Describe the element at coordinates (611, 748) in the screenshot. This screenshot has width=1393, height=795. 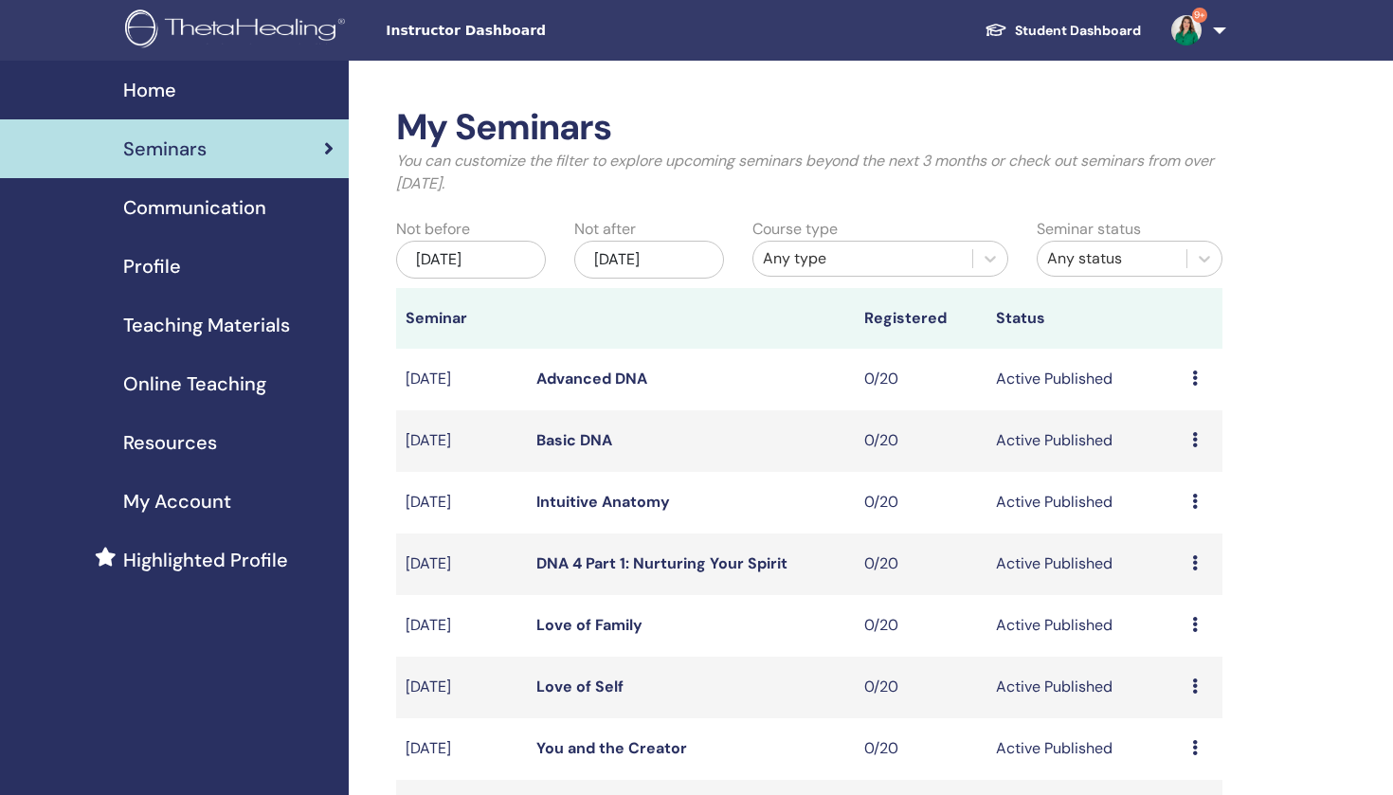
I see `a: You and the Creator` at that location.